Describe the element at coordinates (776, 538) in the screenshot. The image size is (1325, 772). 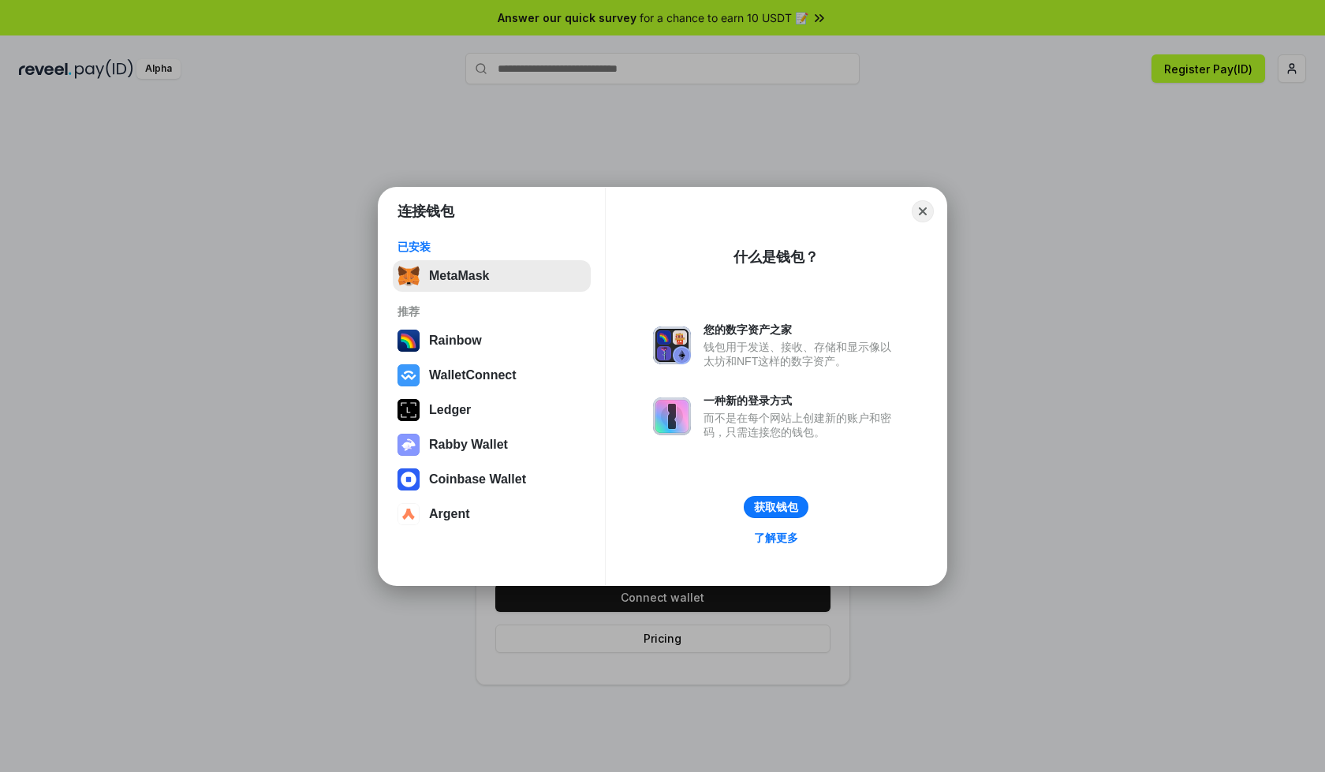
I see `div: 了解更多` at that location.